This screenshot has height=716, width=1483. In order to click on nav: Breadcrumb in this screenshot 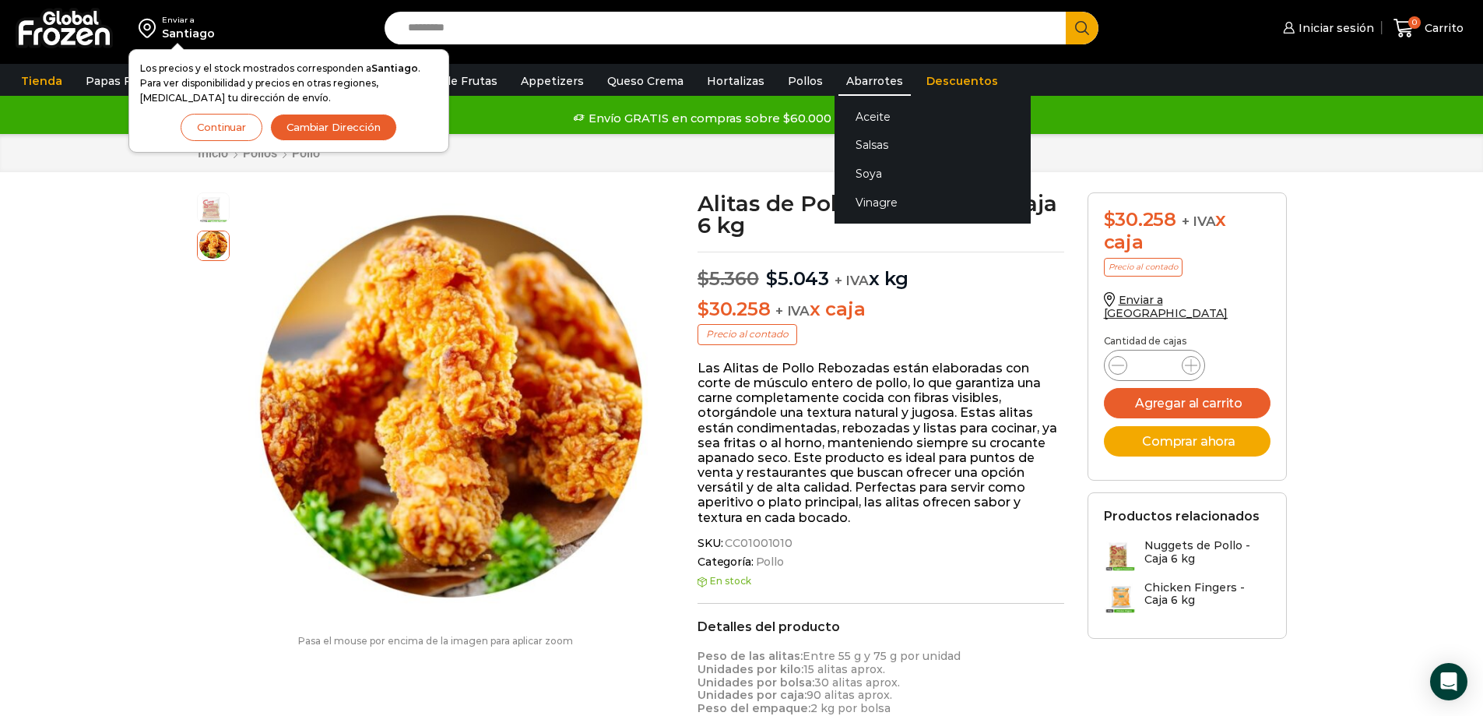, I will do `click(259, 153)`.